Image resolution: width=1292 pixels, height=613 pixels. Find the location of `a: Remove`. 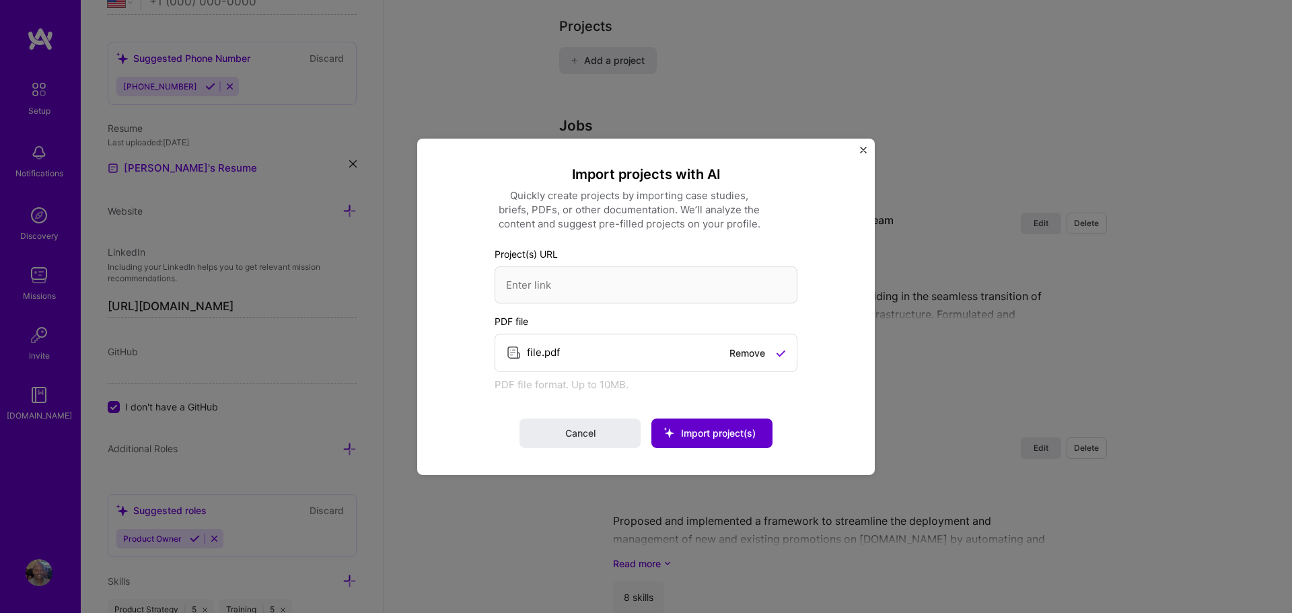

a: Remove is located at coordinates (747, 352).